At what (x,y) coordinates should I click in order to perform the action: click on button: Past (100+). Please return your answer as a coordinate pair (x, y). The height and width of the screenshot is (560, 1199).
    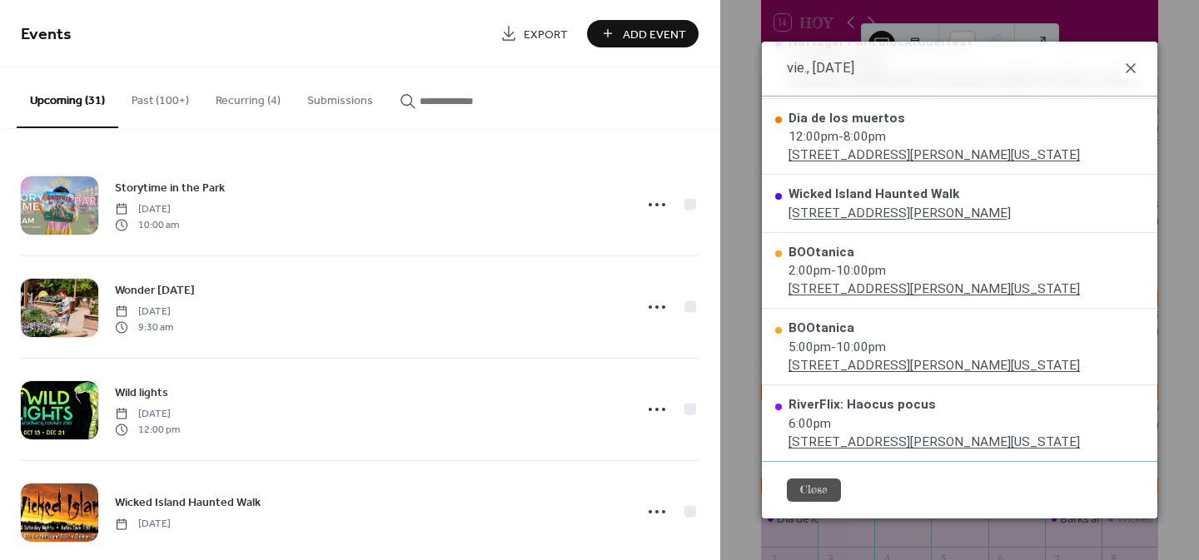
    Looking at the image, I should click on (160, 97).